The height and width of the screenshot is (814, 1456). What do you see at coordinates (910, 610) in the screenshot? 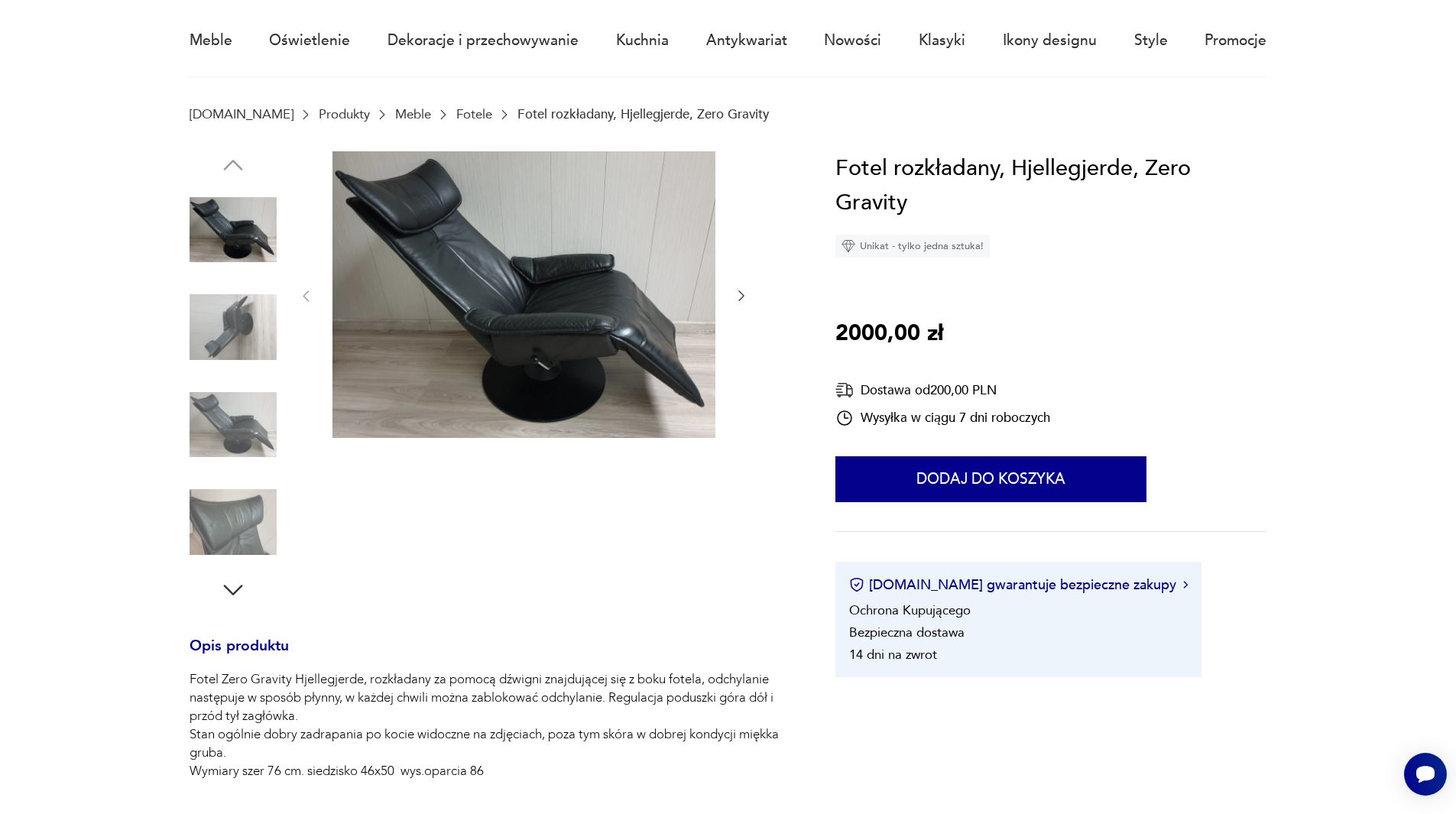
I see `li: Ochrona Kupującego` at bounding box center [910, 610].